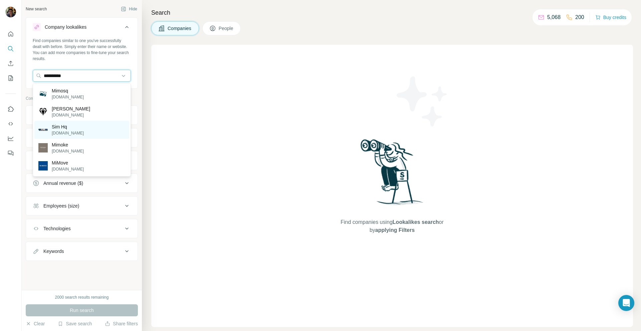 The height and width of the screenshot is (331, 641). I want to click on img: Surfe Illustration - Stars, so click(422, 101).